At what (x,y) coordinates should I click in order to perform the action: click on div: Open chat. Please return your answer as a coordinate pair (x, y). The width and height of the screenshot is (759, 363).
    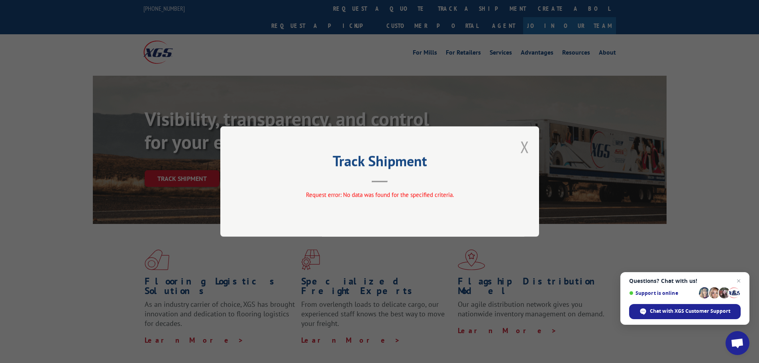
    Looking at the image, I should click on (738, 343).